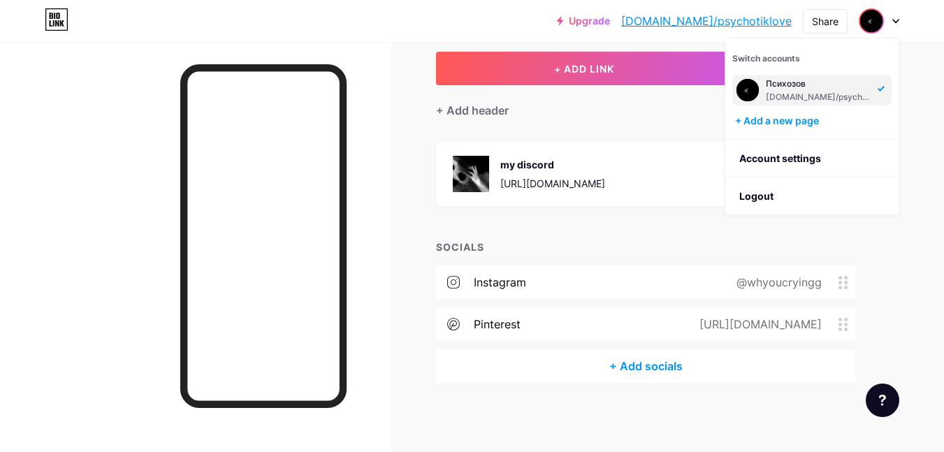 The height and width of the screenshot is (452, 944). I want to click on ya-tr-span: + ADD LINK, so click(584, 68).